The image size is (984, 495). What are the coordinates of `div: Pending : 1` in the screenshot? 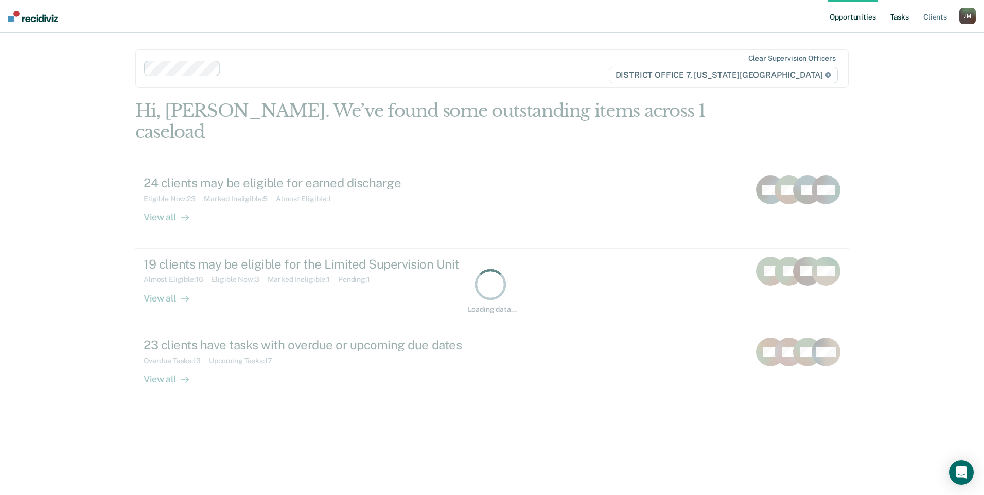 It's located at (358, 279).